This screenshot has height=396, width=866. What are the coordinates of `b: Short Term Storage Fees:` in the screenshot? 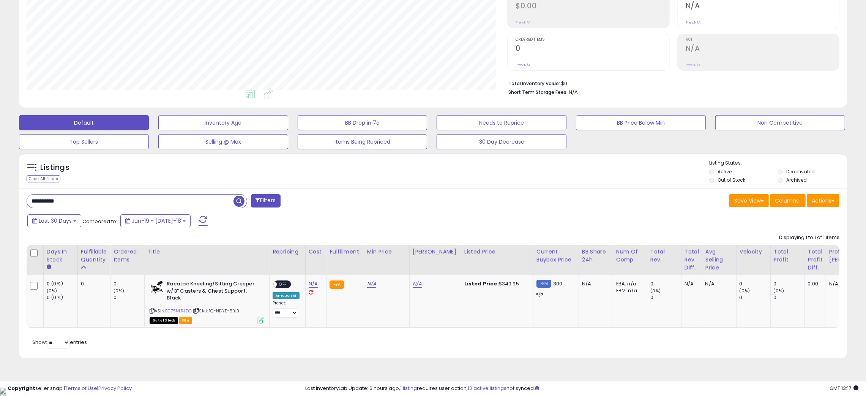 It's located at (538, 92).